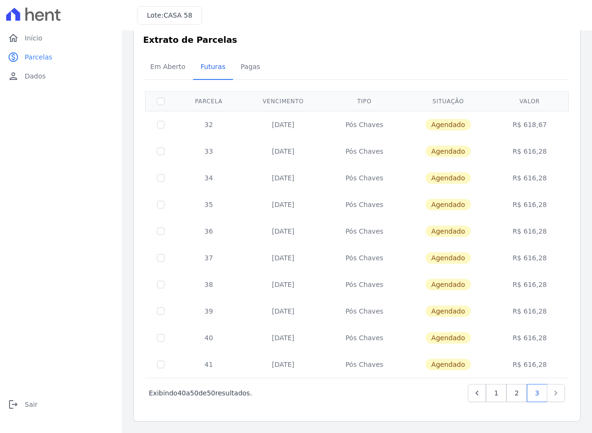  Describe the element at coordinates (13, 38) in the screenshot. I see `i: home` at that location.